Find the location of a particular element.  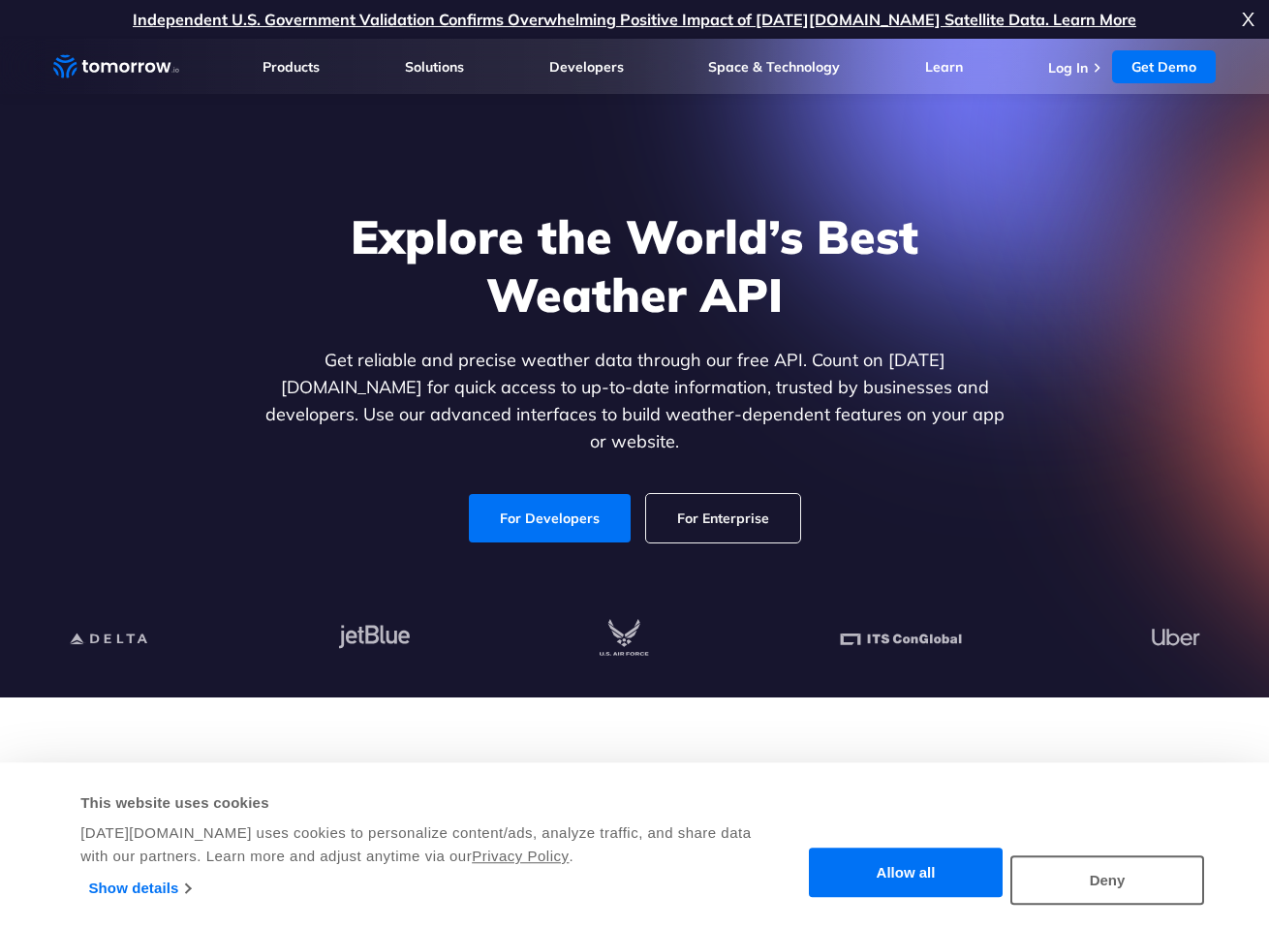

a: Solutions is located at coordinates (434, 67).